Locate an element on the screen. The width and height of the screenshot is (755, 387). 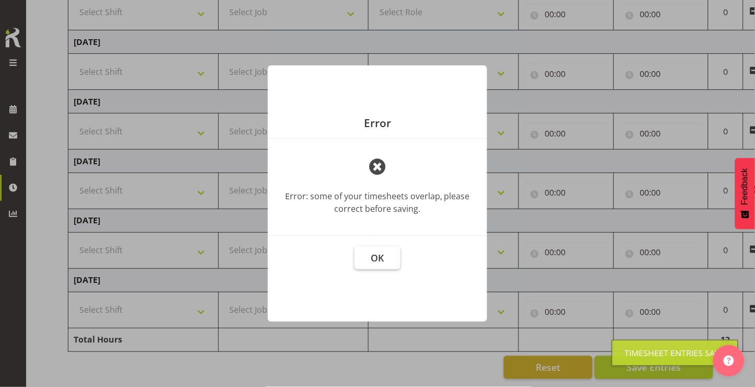
p: Error is located at coordinates (378, 123).